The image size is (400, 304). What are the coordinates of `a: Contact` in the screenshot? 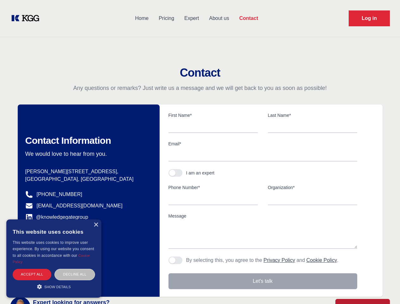 It's located at (249, 18).